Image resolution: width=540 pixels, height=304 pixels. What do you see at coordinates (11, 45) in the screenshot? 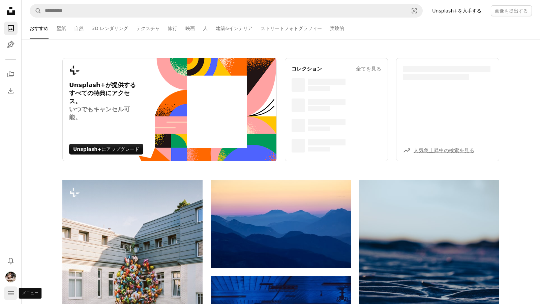
I see `a: イラスト` at bounding box center [11, 45].